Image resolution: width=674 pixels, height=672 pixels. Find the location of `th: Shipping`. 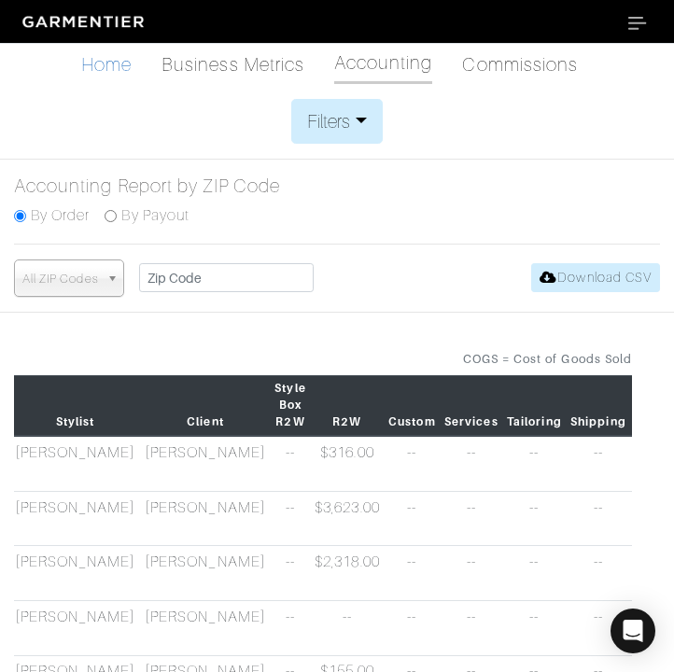

th: Shipping is located at coordinates (598, 405).